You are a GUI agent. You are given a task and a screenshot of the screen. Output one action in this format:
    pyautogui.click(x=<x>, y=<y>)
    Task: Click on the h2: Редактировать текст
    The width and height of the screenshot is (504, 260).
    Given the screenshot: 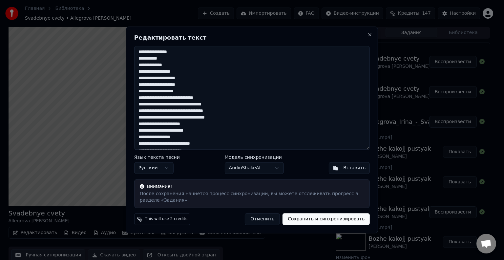 What is the action you would take?
    pyautogui.click(x=252, y=38)
    